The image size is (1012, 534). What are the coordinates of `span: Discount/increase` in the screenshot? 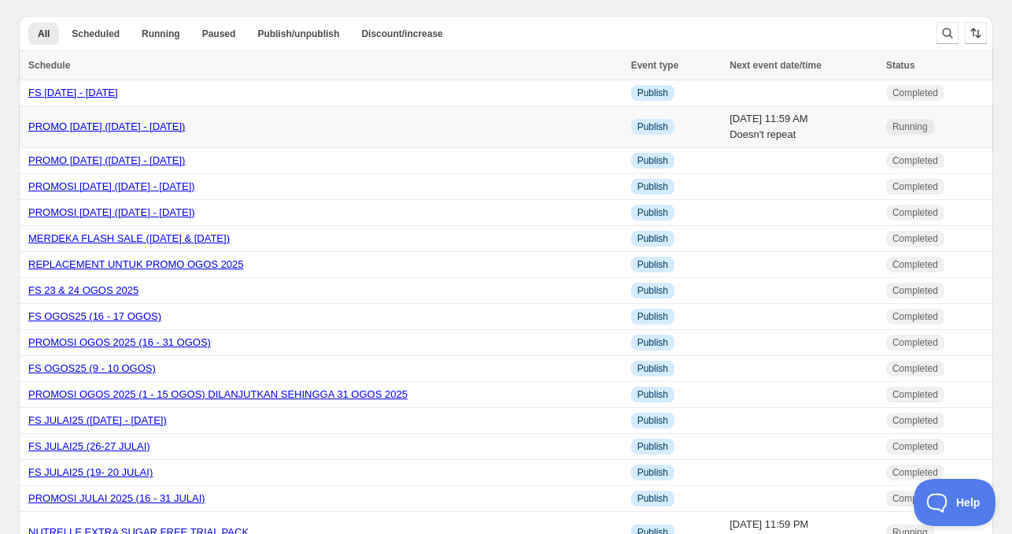 It's located at (401, 34).